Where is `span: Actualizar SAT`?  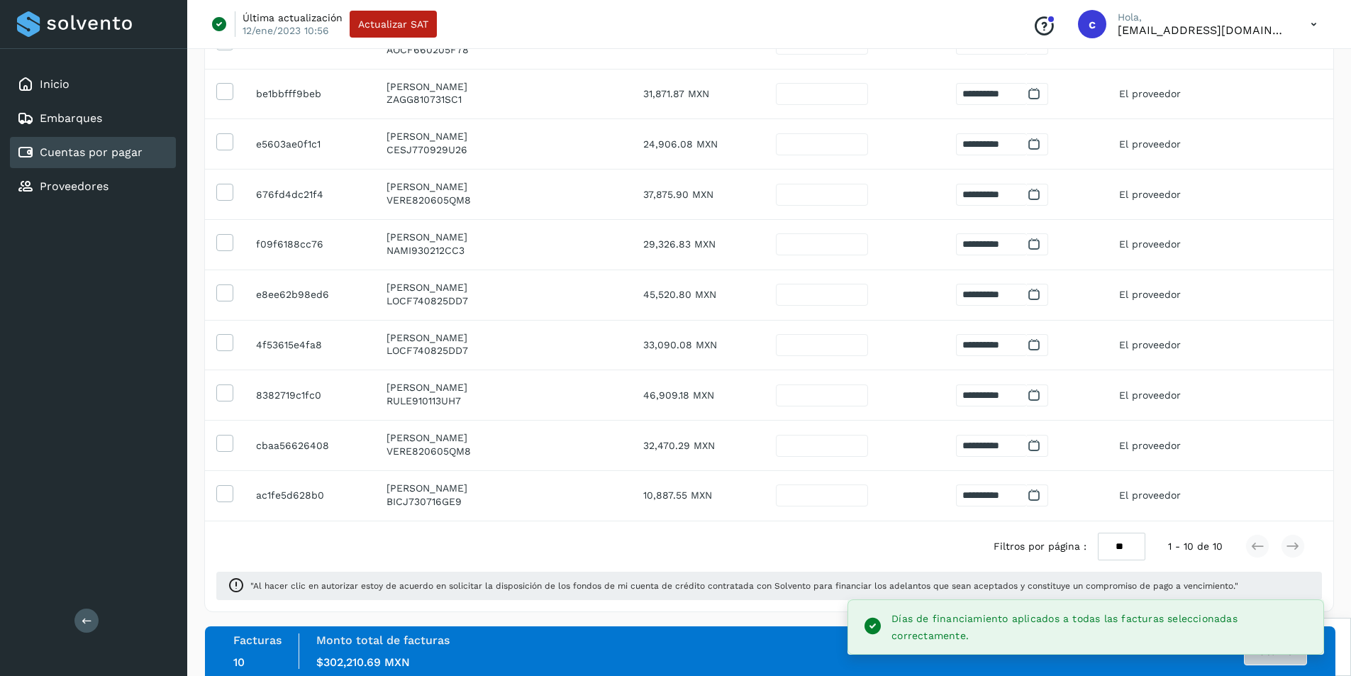 span: Actualizar SAT is located at coordinates (393, 24).